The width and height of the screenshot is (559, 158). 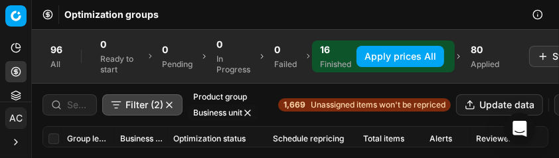 What do you see at coordinates (285, 64) in the screenshot?
I see `div: Failed` at bounding box center [285, 64].